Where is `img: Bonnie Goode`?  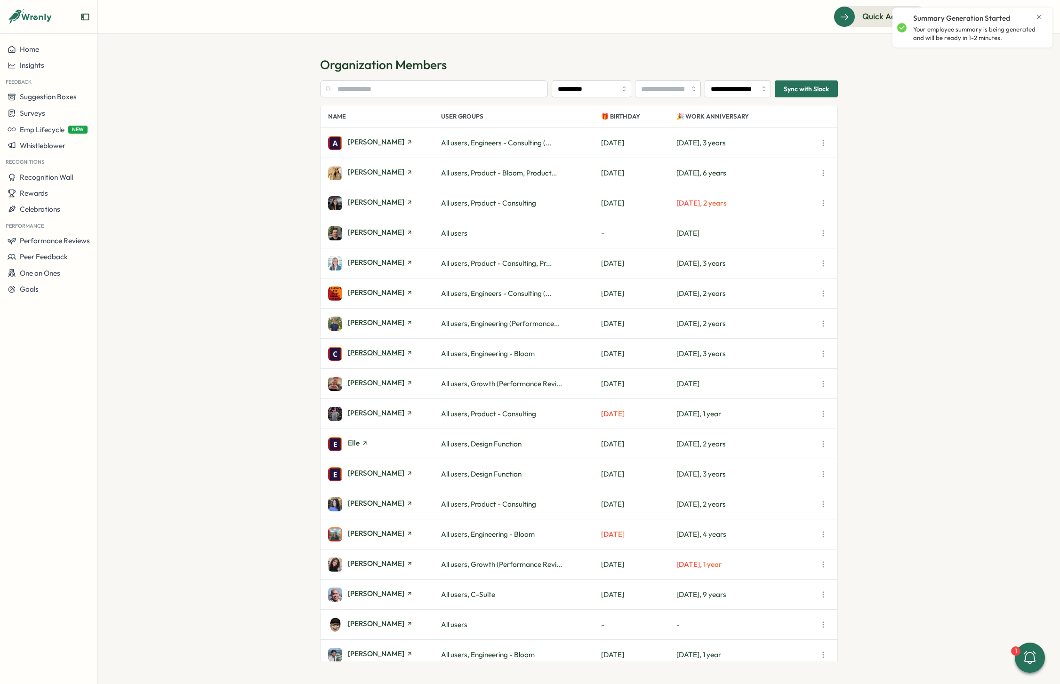 img: Bonnie Goode is located at coordinates (335, 264).